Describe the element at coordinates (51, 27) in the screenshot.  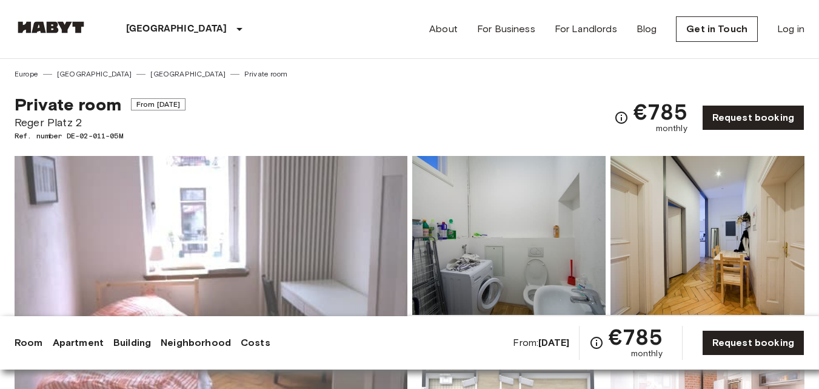
I see `img: Habyt` at that location.